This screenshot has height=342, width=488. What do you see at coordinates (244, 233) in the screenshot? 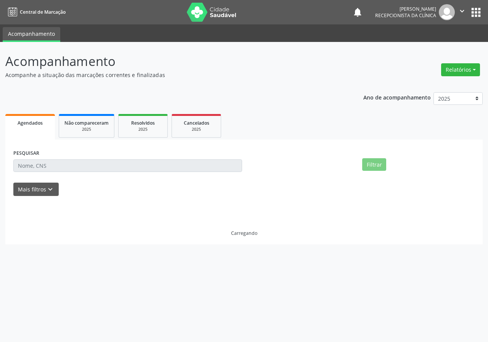
I see `div: Carregando` at bounding box center [244, 233].